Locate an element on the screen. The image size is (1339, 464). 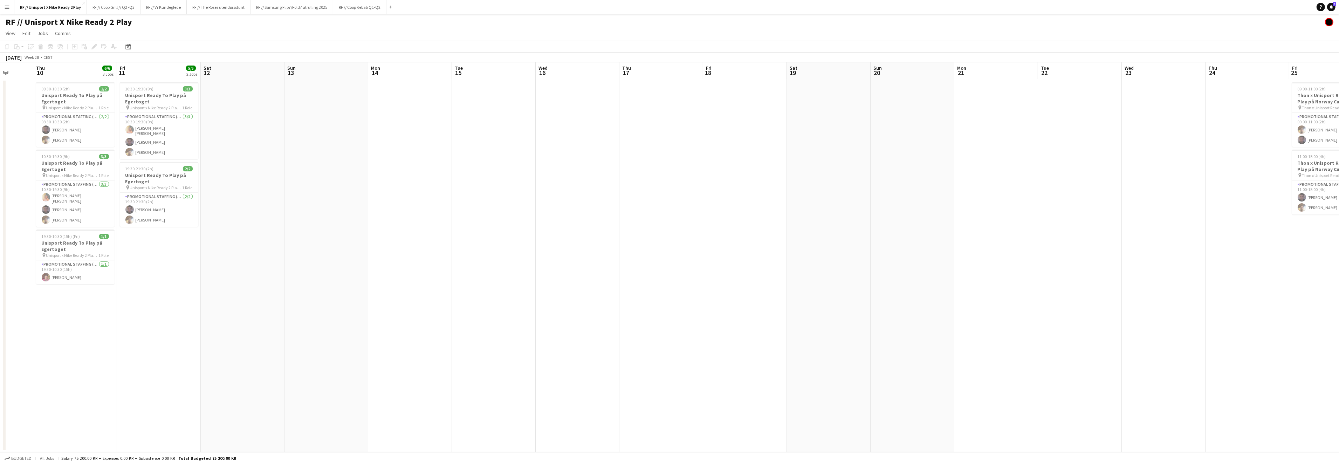
span: 19:30-10:30 (15h) (Fri) is located at coordinates (61, 236).